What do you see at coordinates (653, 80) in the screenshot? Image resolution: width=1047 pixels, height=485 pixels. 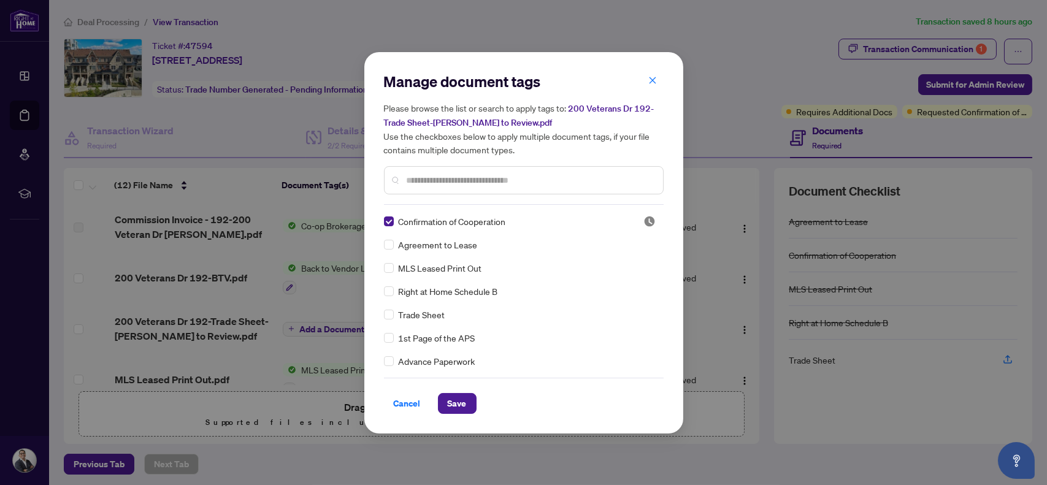 I see `span: close` at bounding box center [653, 80].